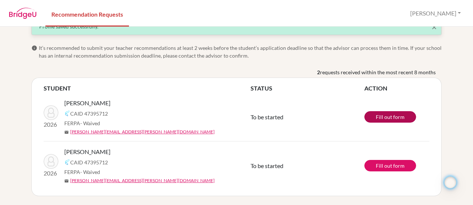 Image resolution: width=473 pixels, height=205 pixels. Describe the element at coordinates (34, 48) in the screenshot. I see `span: info` at that location.